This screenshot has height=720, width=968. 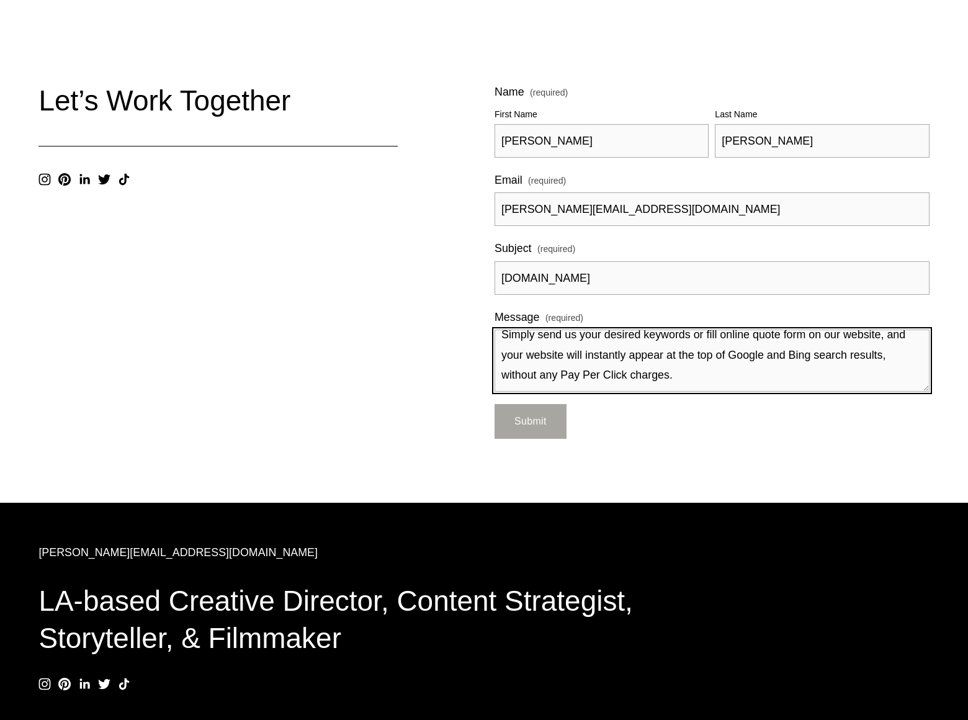 I want to click on span: Subject, so click(x=513, y=248).